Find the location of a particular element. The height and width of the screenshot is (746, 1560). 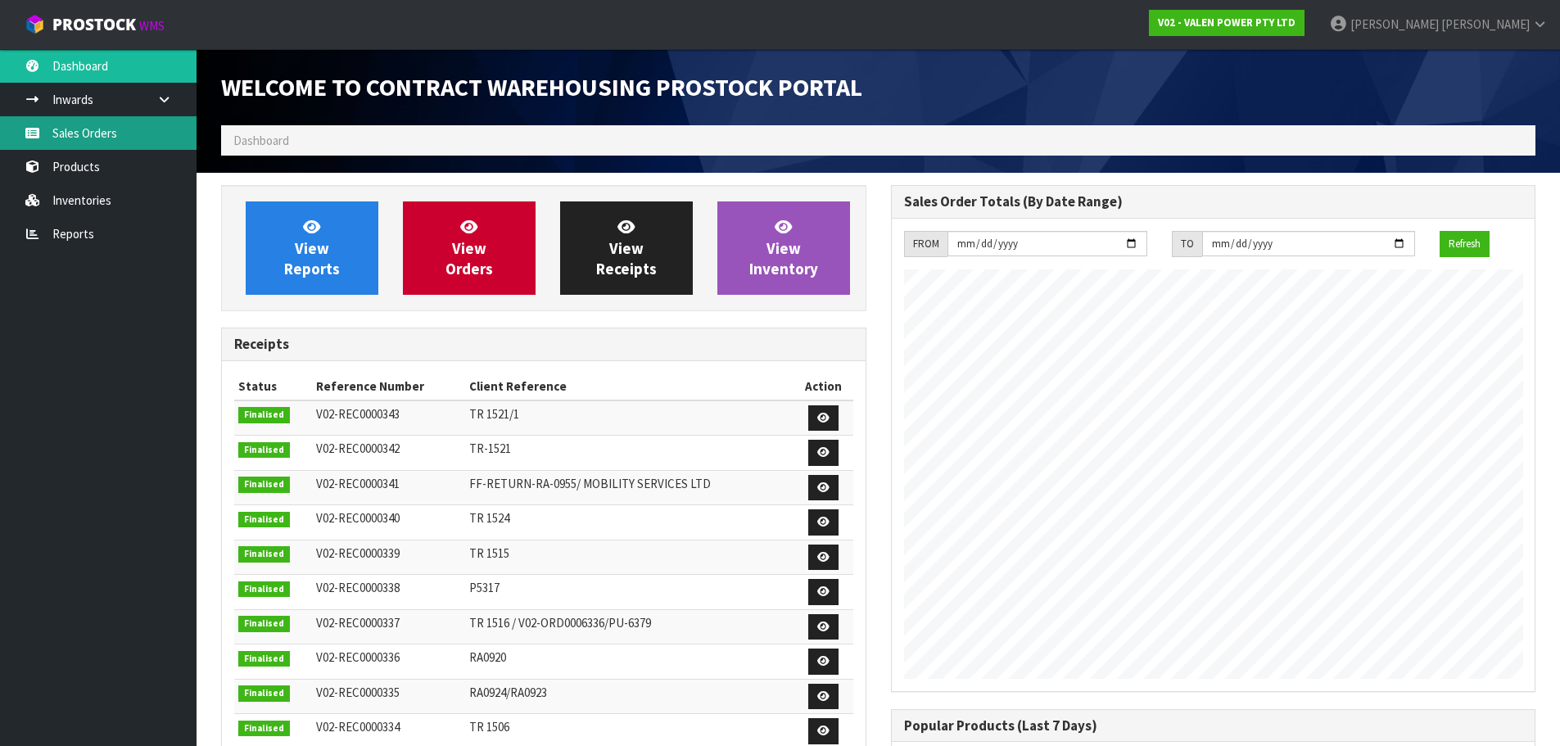

th: Client Reference is located at coordinates (629, 387).